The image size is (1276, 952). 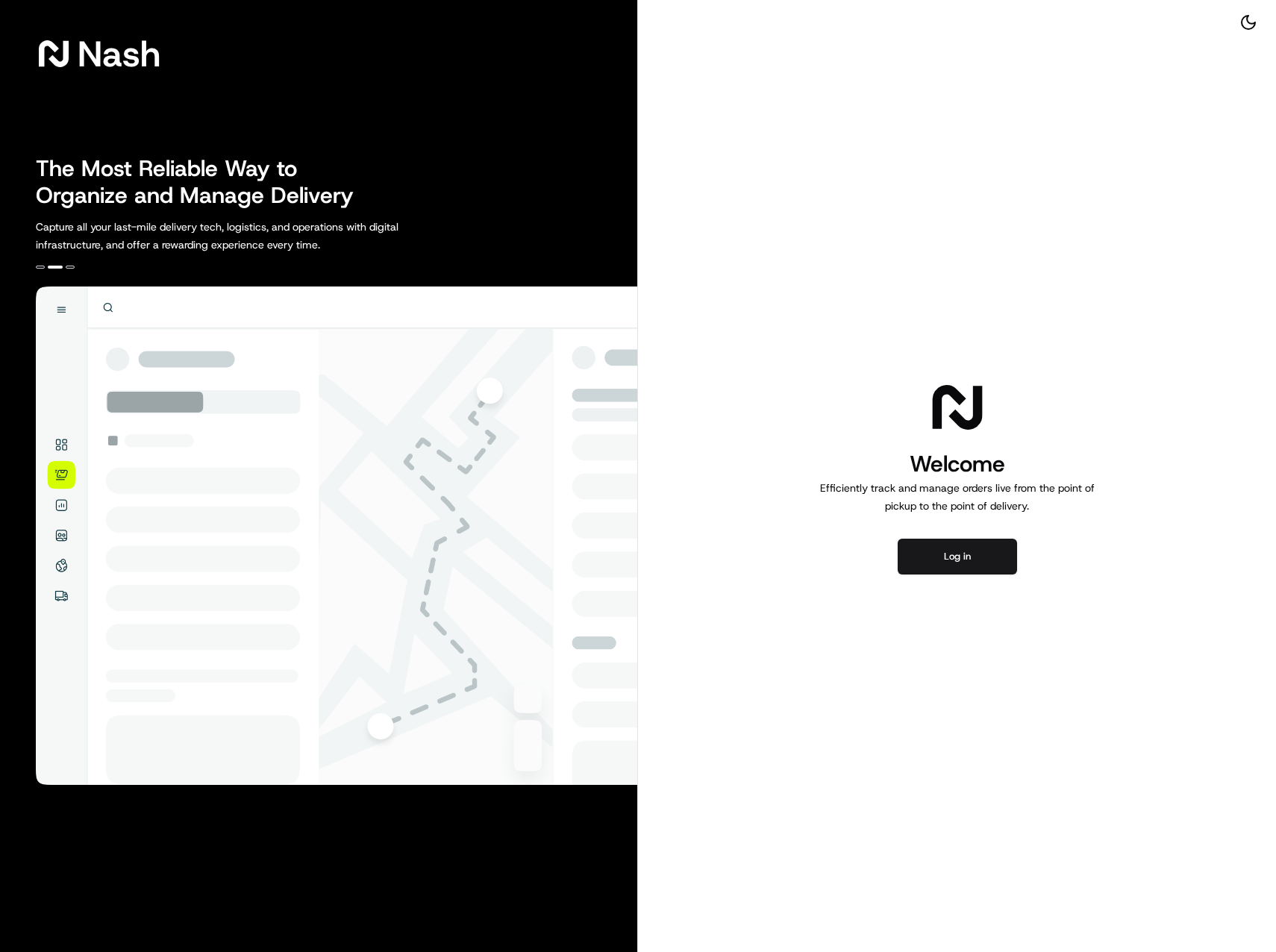 What do you see at coordinates (958, 556) in the screenshot?
I see `button: Log in` at bounding box center [958, 556].